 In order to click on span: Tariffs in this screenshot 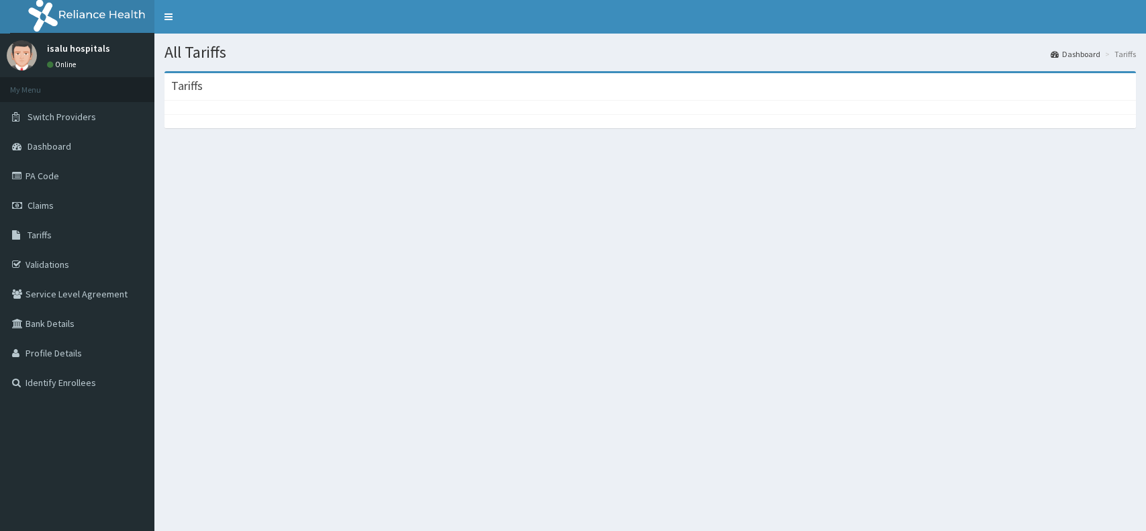, I will do `click(40, 235)`.